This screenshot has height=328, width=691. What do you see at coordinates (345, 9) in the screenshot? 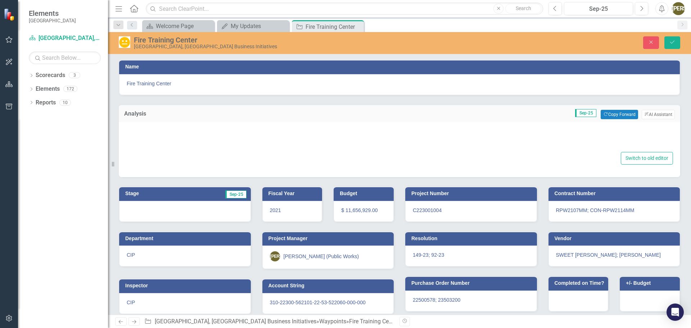
I see `input: Search ClearPoint...` at bounding box center [345, 9].